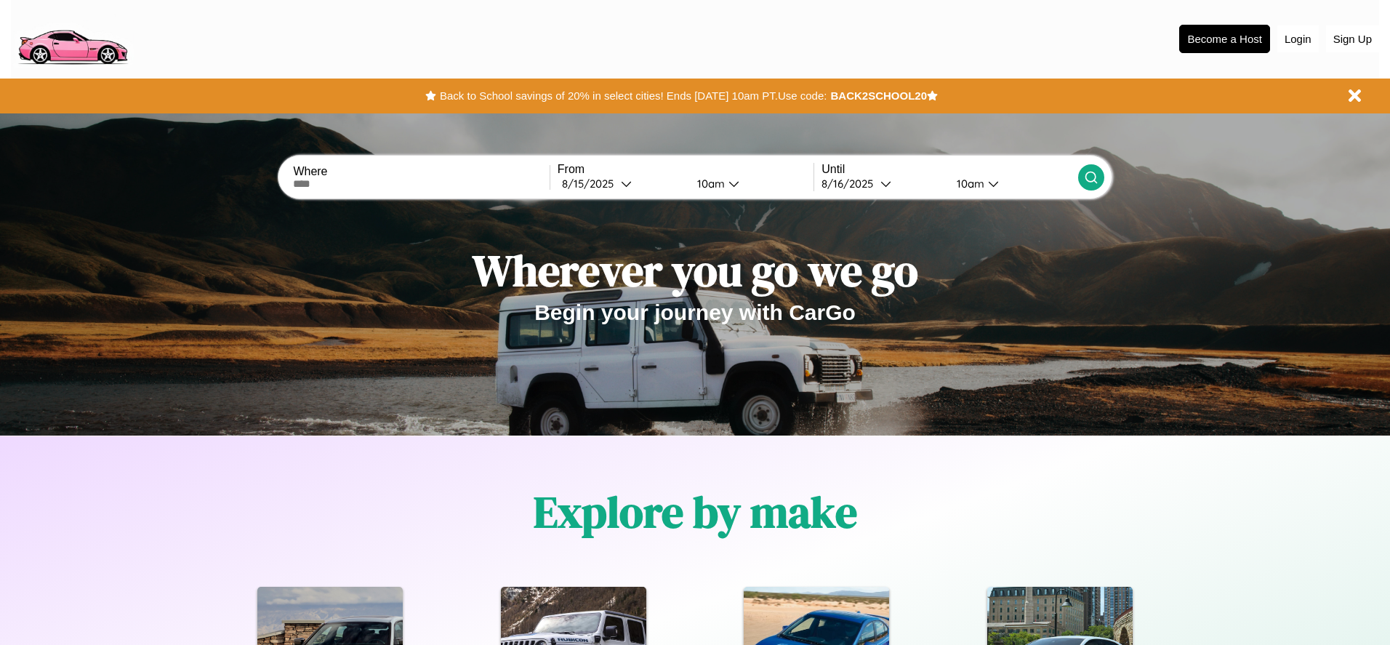 Image resolution: width=1390 pixels, height=645 pixels. I want to click on button: Sign Up, so click(1353, 39).